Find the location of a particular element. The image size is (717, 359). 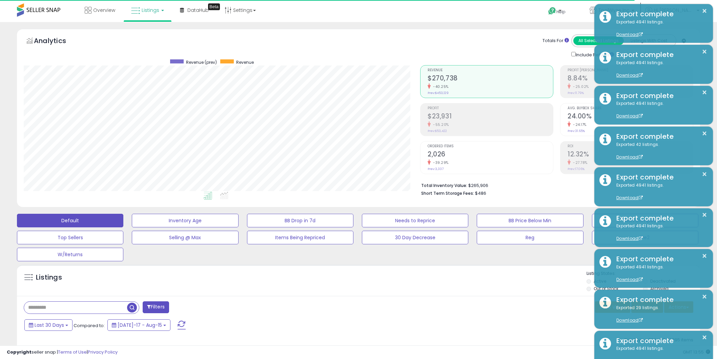

i: Get Help is located at coordinates (552, 11).